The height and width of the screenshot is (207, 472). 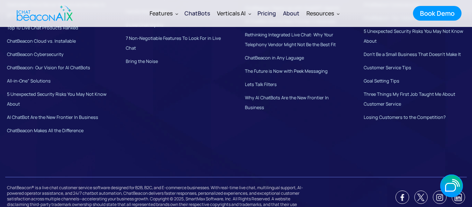 I want to click on a: All-in-One” Solutions, so click(x=29, y=81).